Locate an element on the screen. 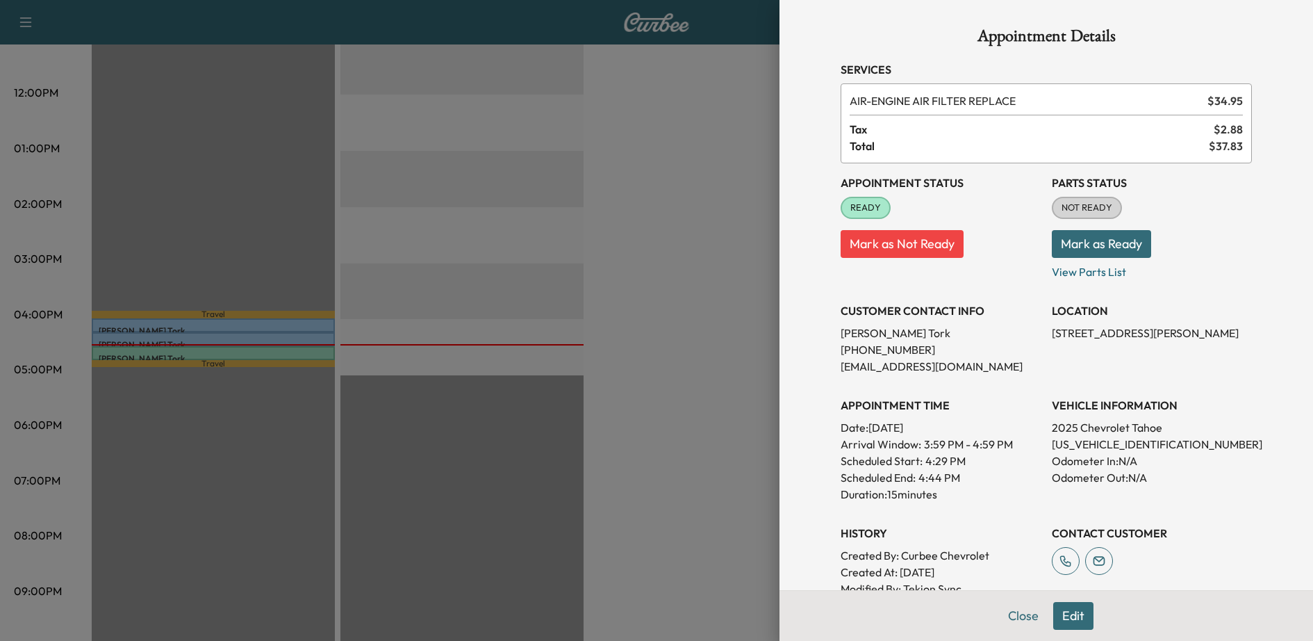 This screenshot has height=641, width=1313. p: View Parts List is located at coordinates (1152, 269).